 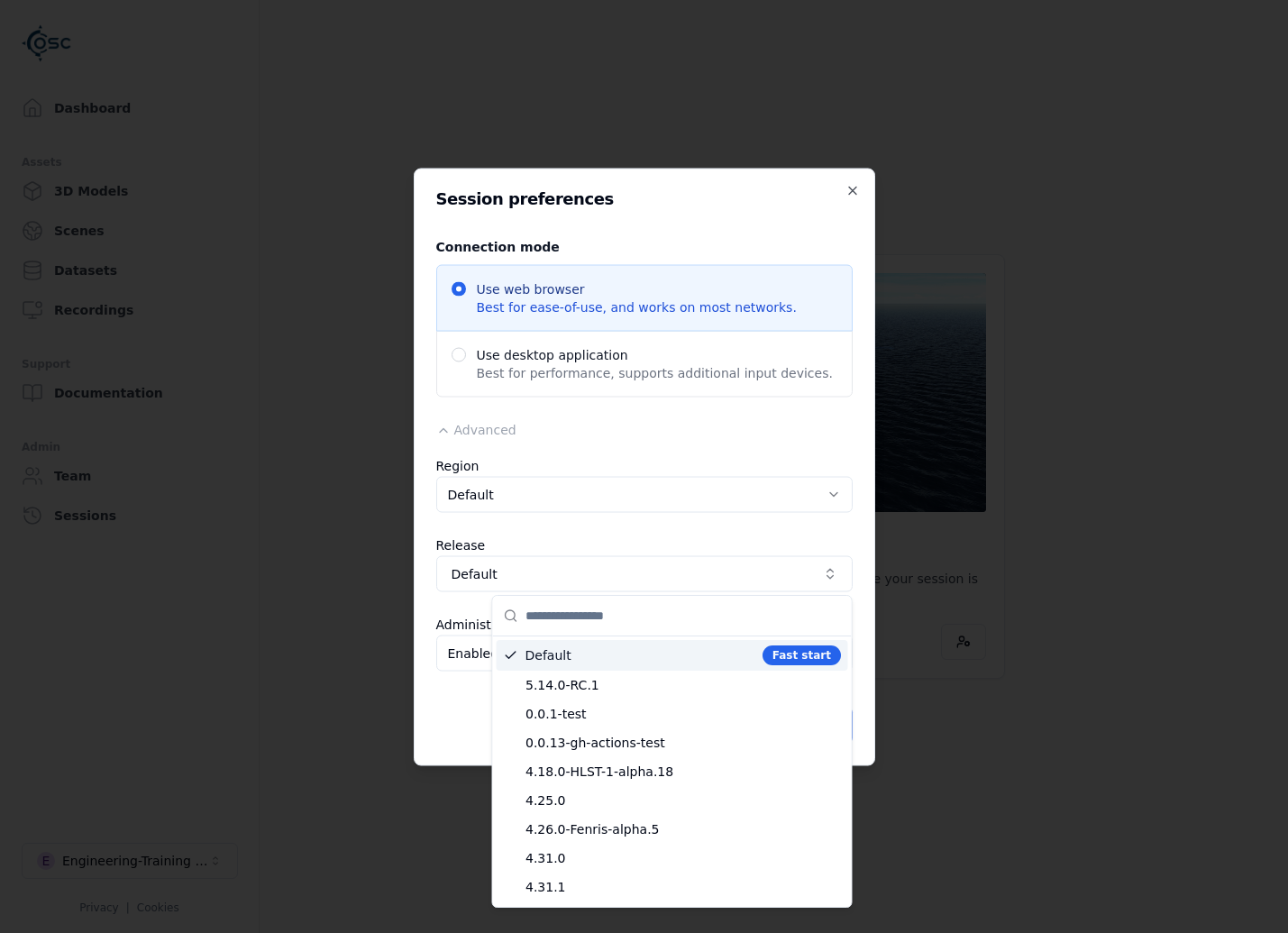 I want to click on span: 5.14.0-RC.1, so click(x=683, y=685).